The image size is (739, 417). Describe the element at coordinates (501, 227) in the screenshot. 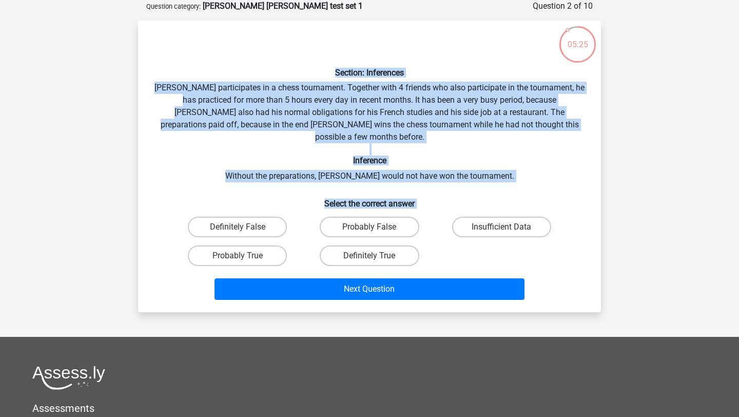

I see `label: Insufficient Data` at that location.